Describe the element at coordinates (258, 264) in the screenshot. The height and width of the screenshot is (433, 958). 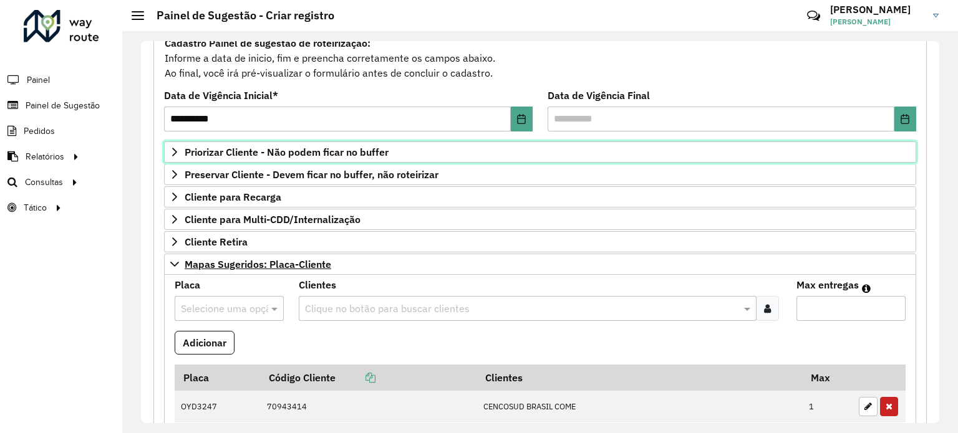
I see `span: Mapas Sugeridos: Placa-Cliente` at that location.